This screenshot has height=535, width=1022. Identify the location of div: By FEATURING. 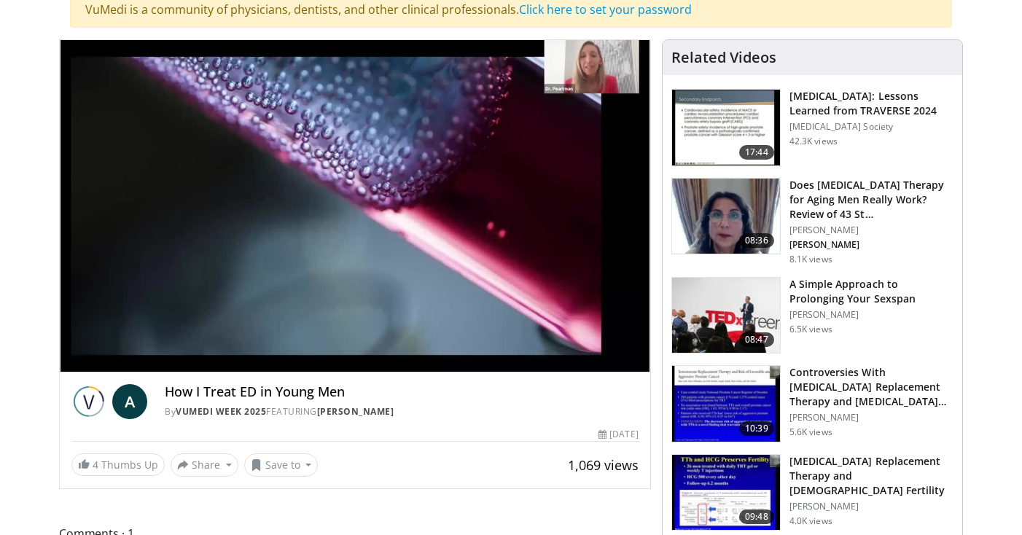
(402, 412).